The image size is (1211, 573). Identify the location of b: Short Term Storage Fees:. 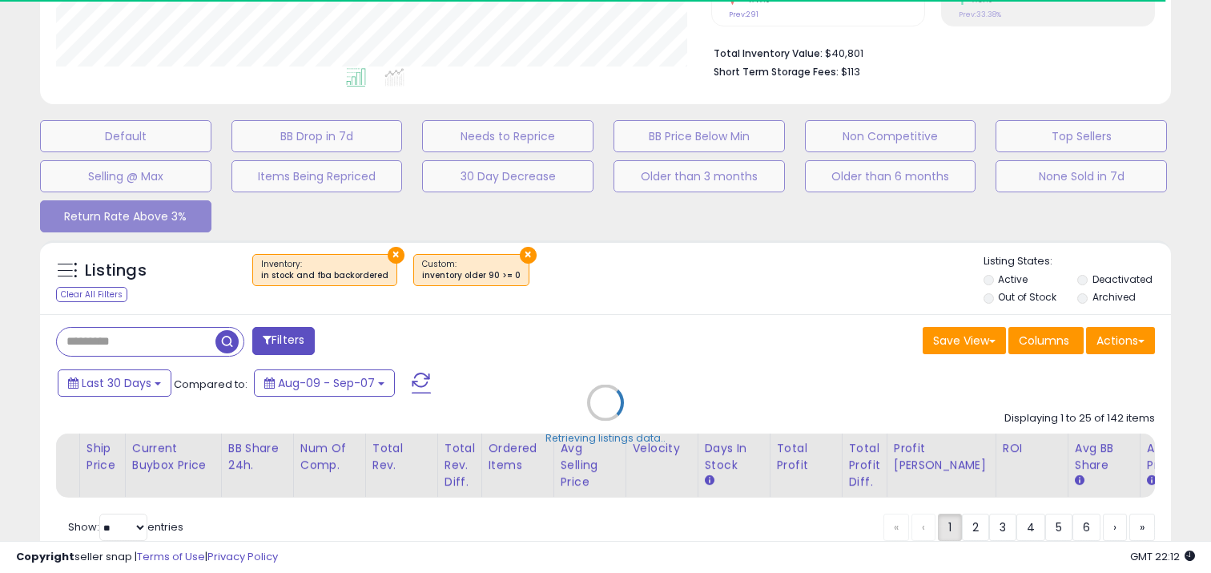
(776, 71).